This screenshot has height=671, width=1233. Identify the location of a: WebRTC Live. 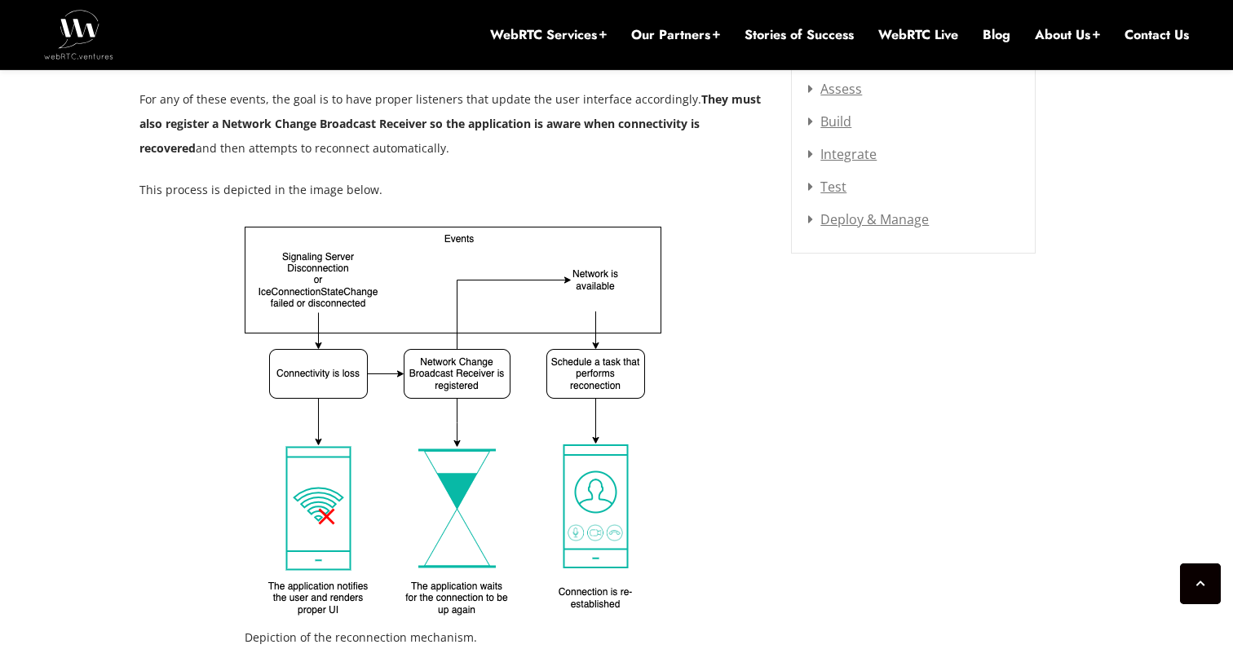
(918, 35).